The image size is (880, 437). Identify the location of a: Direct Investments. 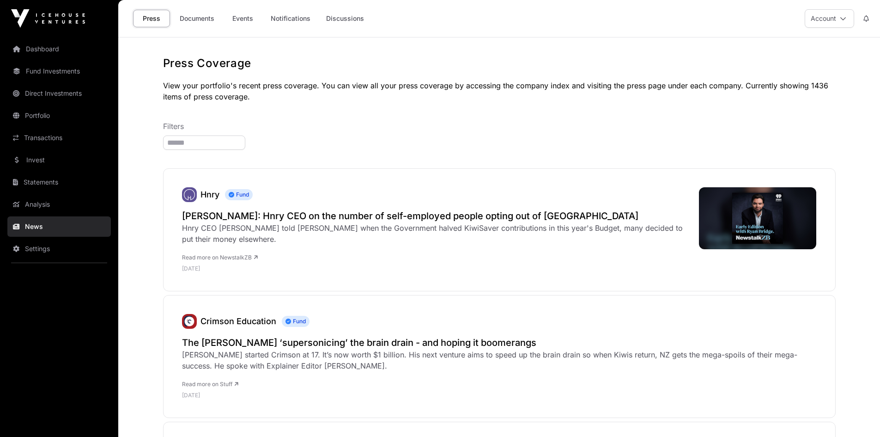
(59, 93).